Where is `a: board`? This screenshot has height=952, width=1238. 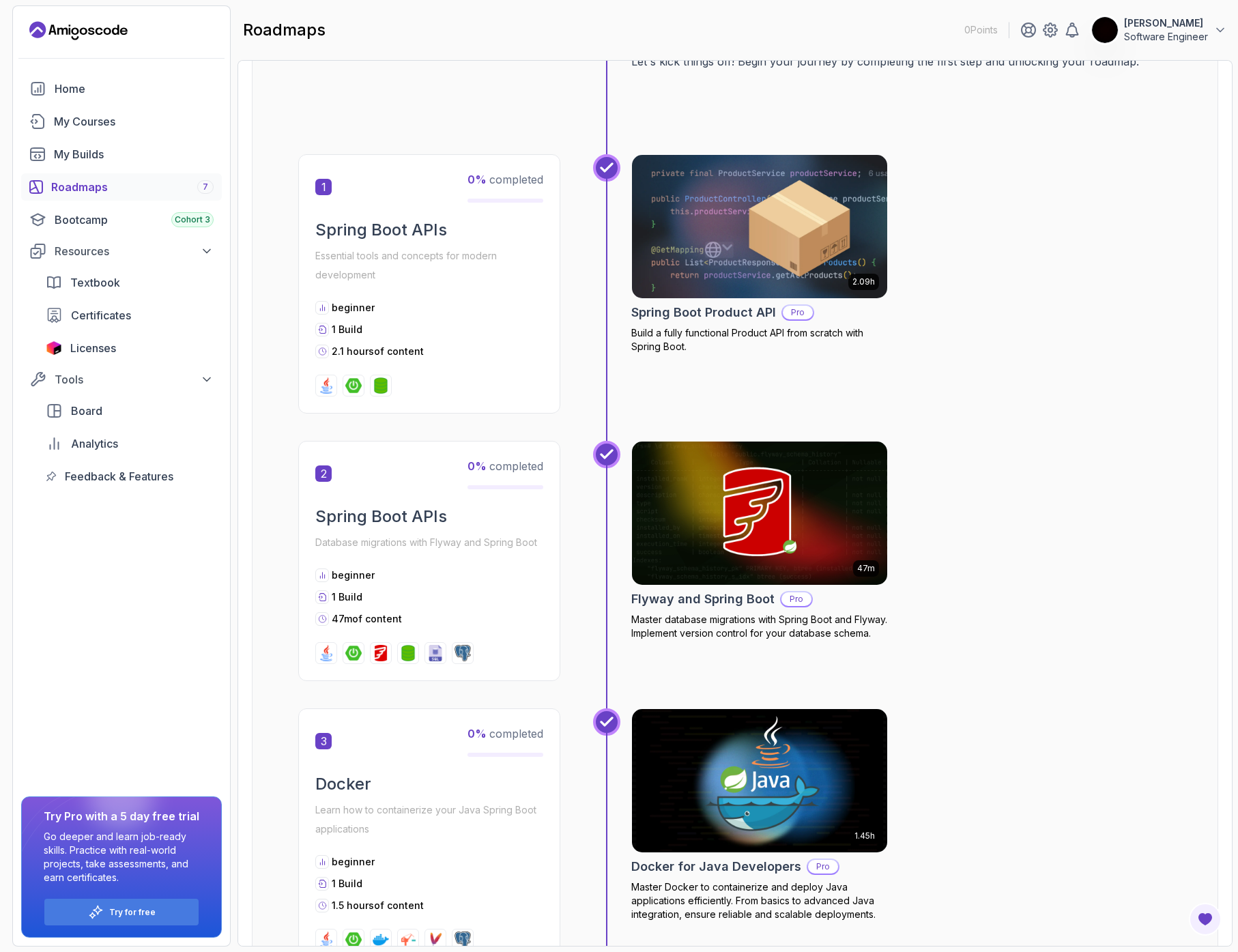 a: board is located at coordinates (130, 411).